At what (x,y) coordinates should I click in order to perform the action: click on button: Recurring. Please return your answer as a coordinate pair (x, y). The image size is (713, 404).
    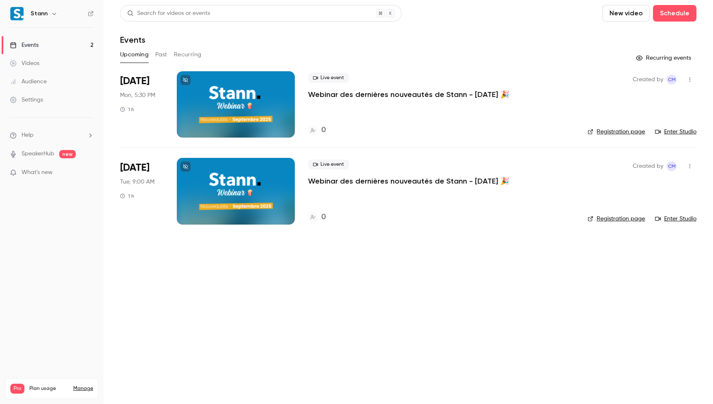
    Looking at the image, I should click on (188, 55).